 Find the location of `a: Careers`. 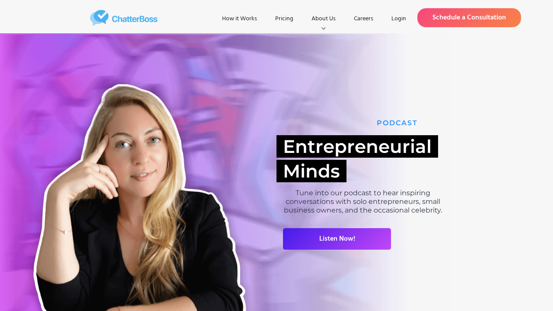

a: Careers is located at coordinates (363, 19).